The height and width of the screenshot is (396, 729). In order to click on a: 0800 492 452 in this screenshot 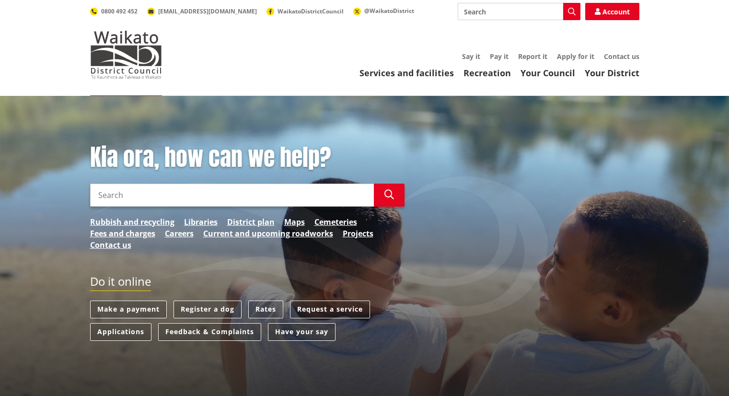, I will do `click(114, 11)`.